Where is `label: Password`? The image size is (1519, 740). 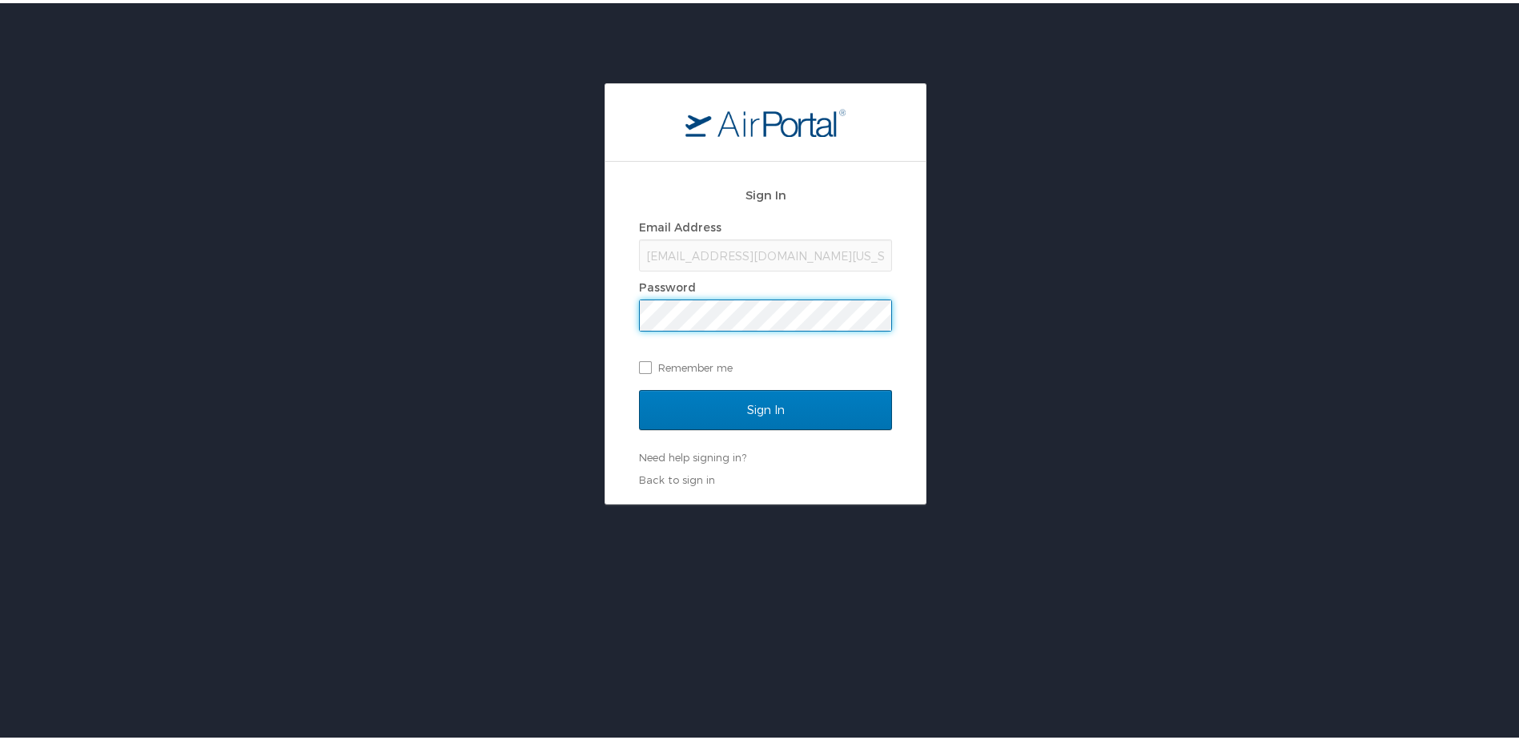 label: Password is located at coordinates (667, 283).